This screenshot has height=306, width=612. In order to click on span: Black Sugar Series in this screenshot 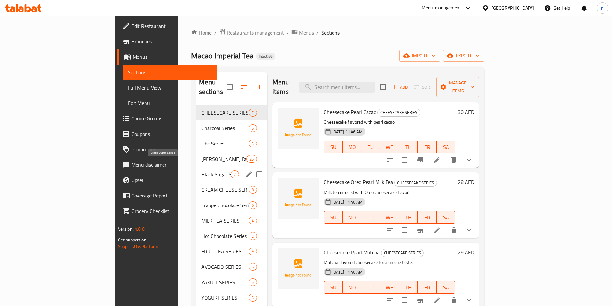, I will do `click(216, 174)`.